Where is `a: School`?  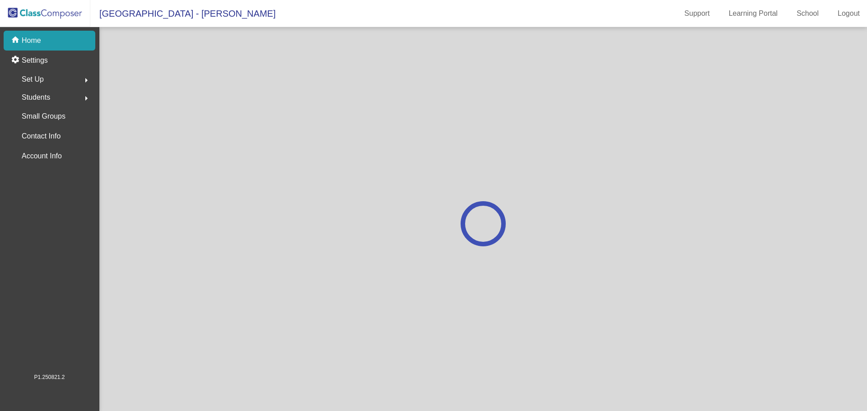 a: School is located at coordinates (807, 14).